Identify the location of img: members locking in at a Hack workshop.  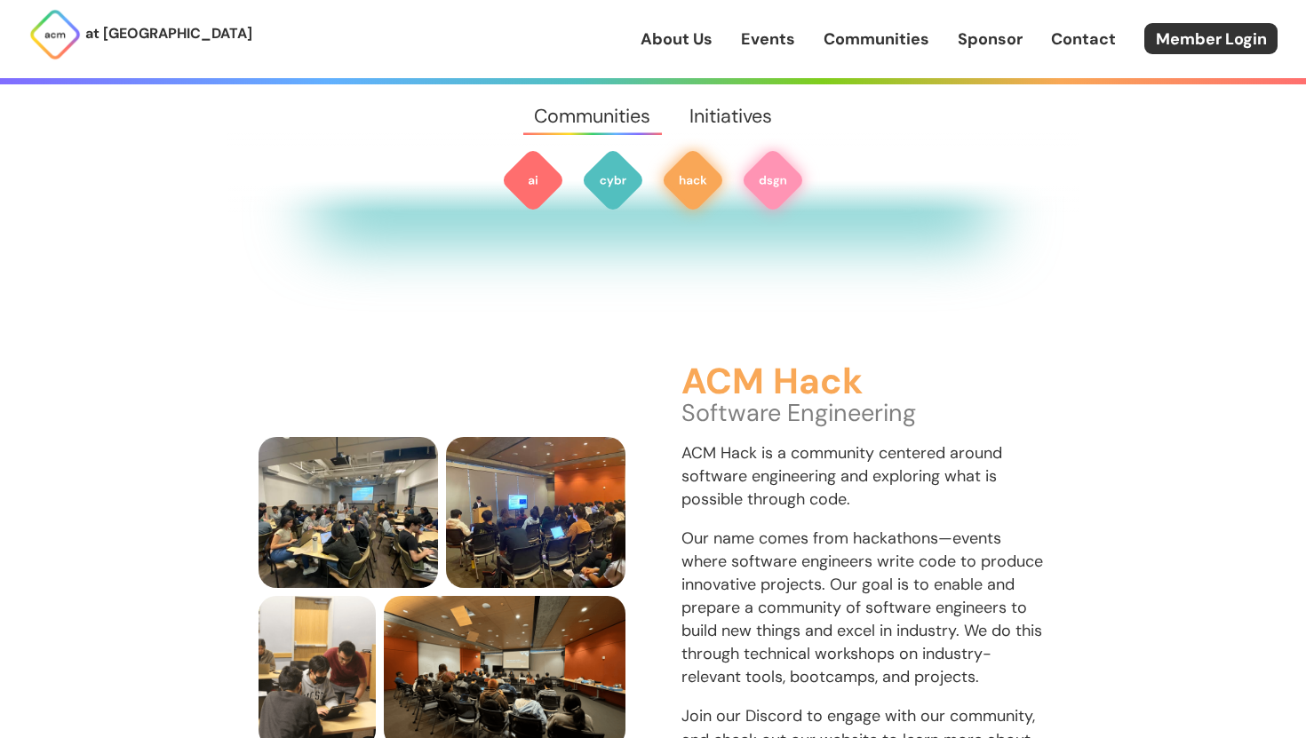
(348, 512).